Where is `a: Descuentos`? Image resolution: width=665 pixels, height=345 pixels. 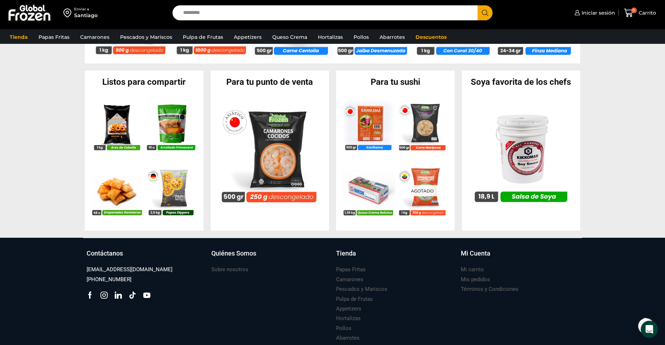 a: Descuentos is located at coordinates (431, 37).